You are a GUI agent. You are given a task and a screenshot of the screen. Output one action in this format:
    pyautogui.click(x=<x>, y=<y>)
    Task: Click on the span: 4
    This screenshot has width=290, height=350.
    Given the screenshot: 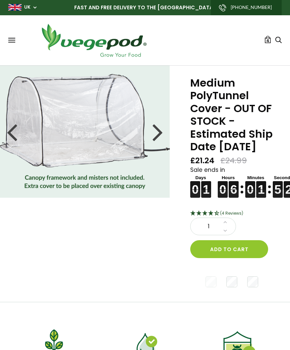 What is the action you would take?
    pyautogui.click(x=268, y=40)
    